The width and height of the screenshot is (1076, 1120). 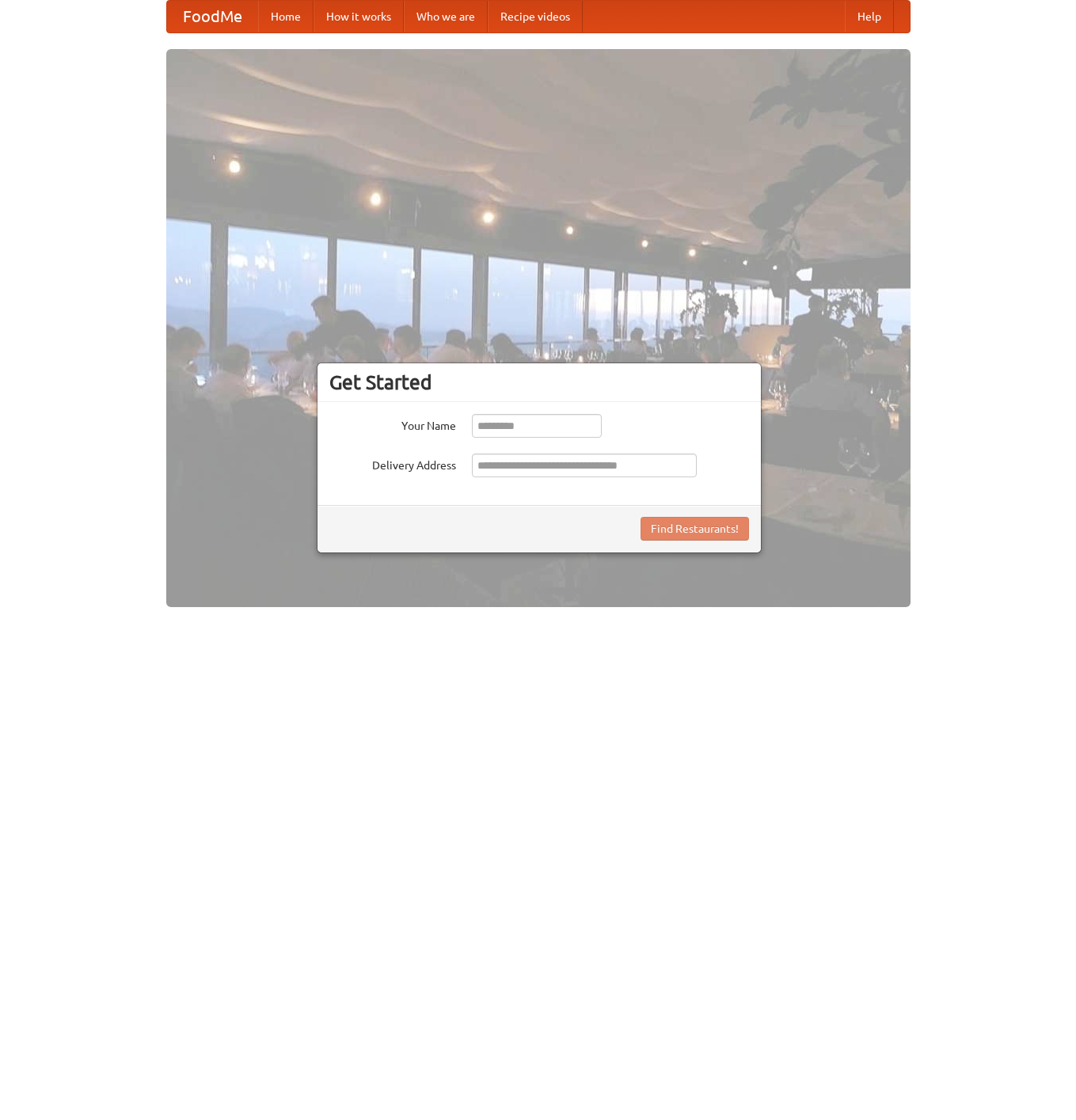 What do you see at coordinates (539, 382) in the screenshot?
I see `h3: Get Started` at bounding box center [539, 382].